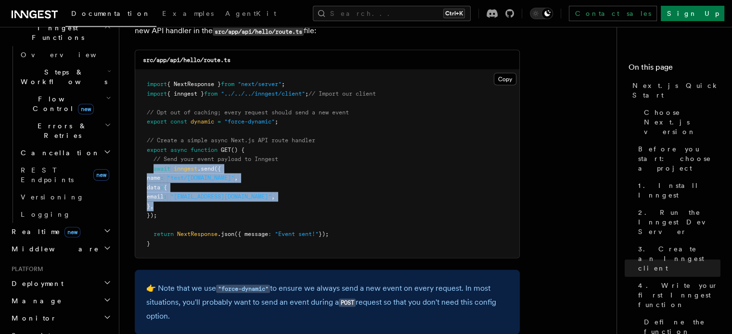 The height and width of the screenshot is (334, 732). What do you see at coordinates (680, 122) in the screenshot?
I see `a: Choose Next.js version` at bounding box center [680, 122].